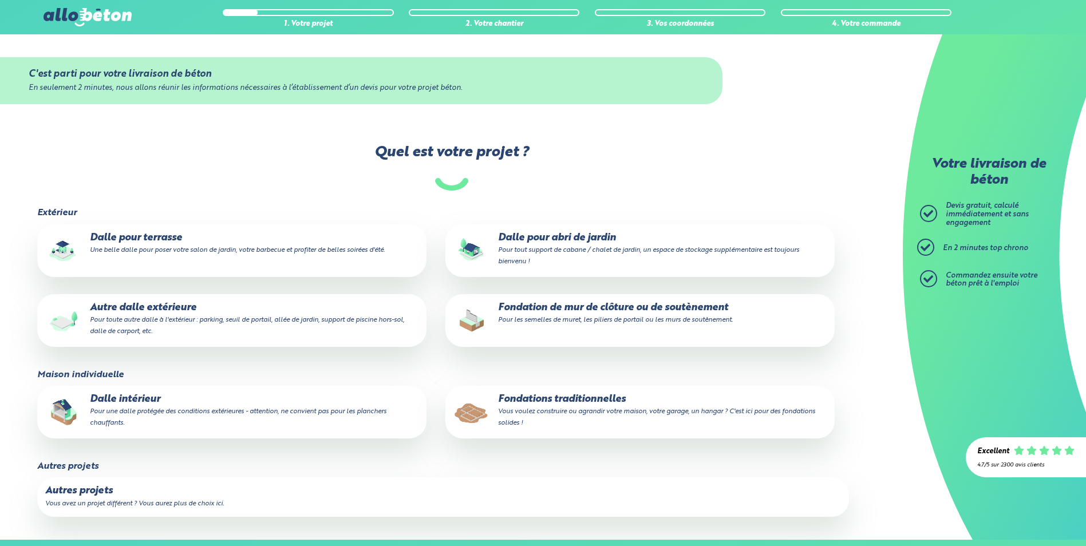 Image resolution: width=1086 pixels, height=546 pixels. Describe the element at coordinates (994, 452) in the screenshot. I see `div: Excellent` at that location.